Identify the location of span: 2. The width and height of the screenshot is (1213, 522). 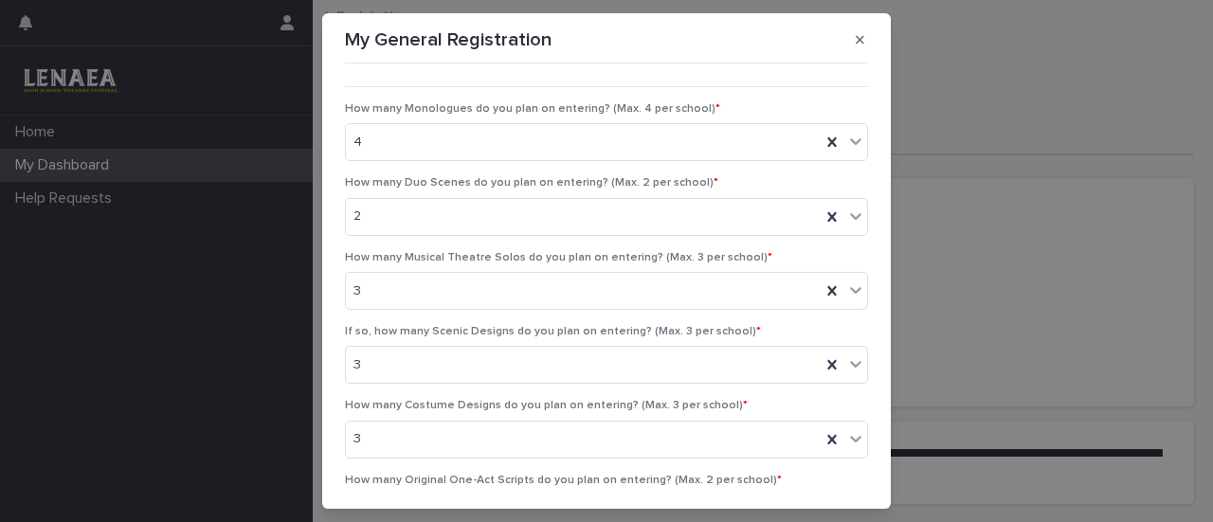
(357, 216).